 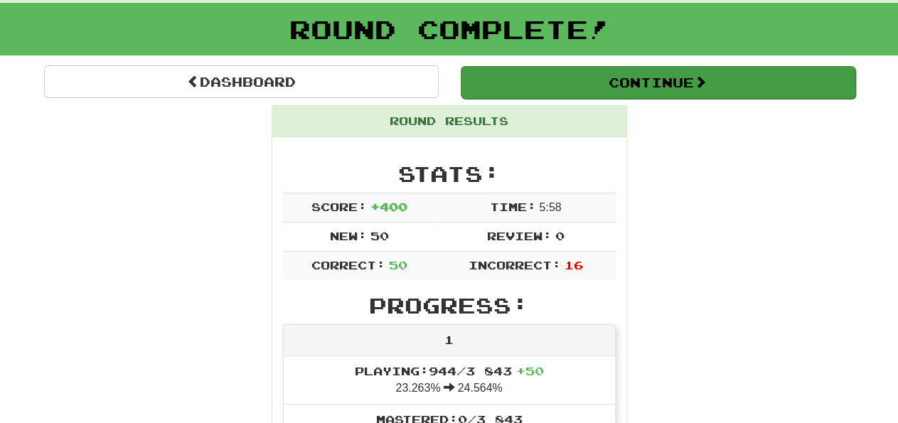 I want to click on span: Review:, so click(x=519, y=235).